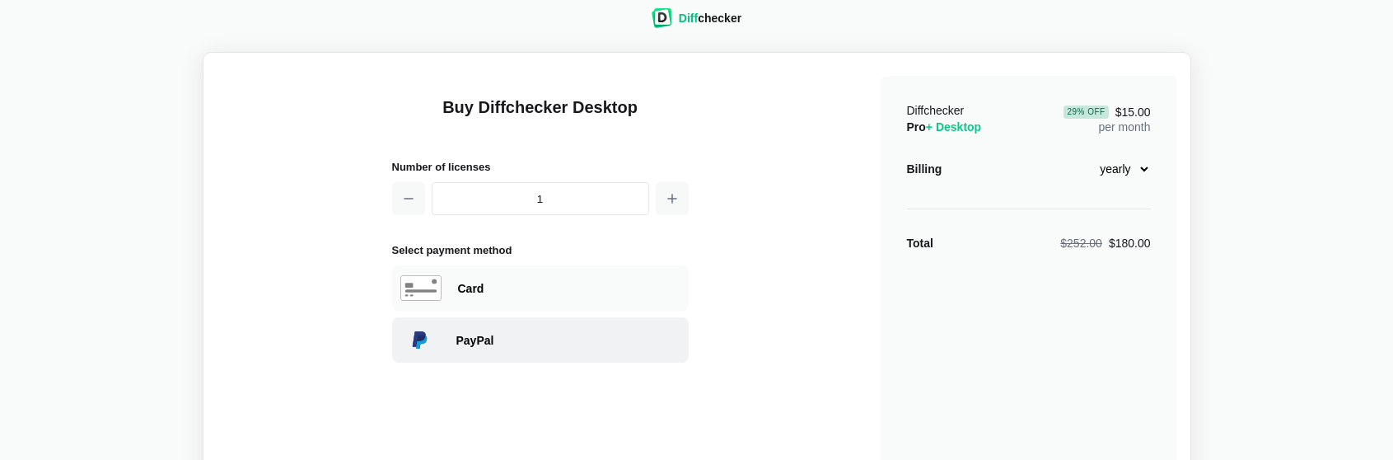  What do you see at coordinates (540, 117) in the screenshot?
I see `h1: Buy Diffchecker Desktop` at bounding box center [540, 117].